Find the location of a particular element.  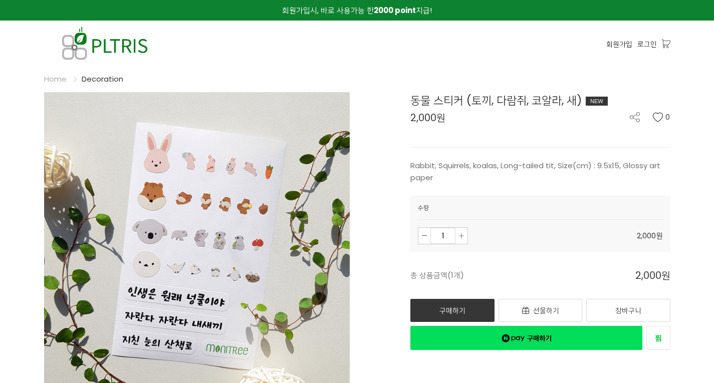

a: 선물하기 is located at coordinates (540, 311).